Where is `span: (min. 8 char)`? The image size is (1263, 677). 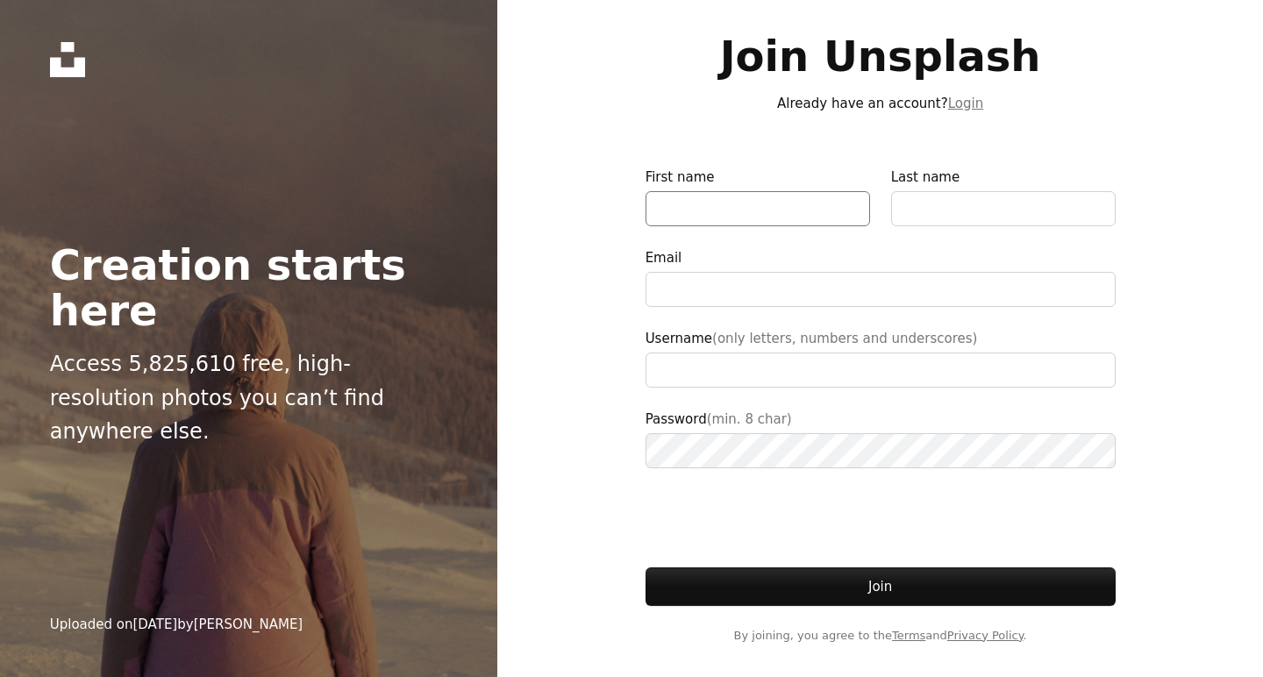 span: (min. 8 char) is located at coordinates (749, 419).